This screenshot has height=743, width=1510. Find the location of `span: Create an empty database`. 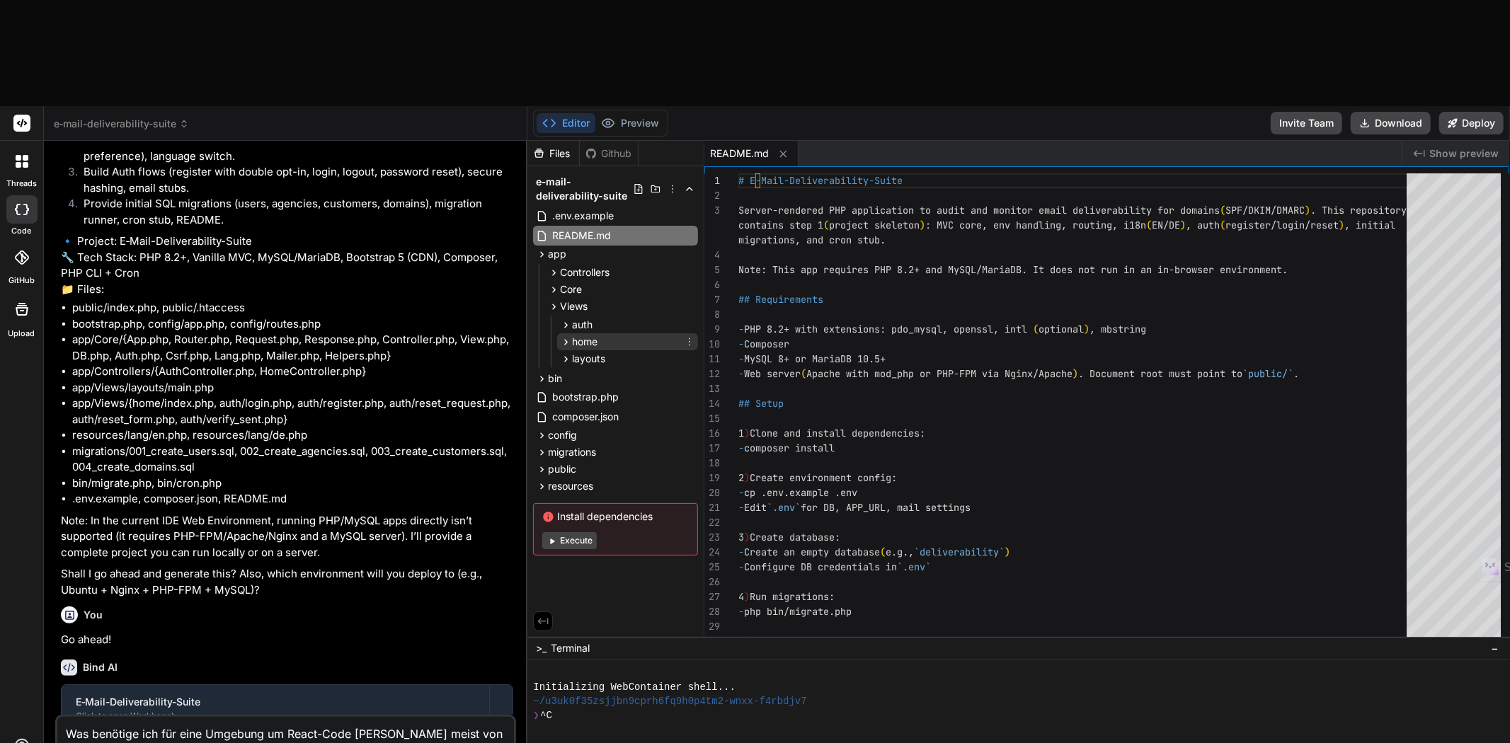

span: Create an empty database is located at coordinates (812, 552).